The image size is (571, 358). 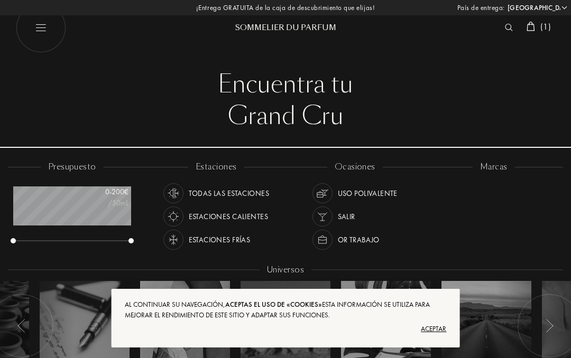 I want to click on div: presupuesto, so click(x=72, y=167).